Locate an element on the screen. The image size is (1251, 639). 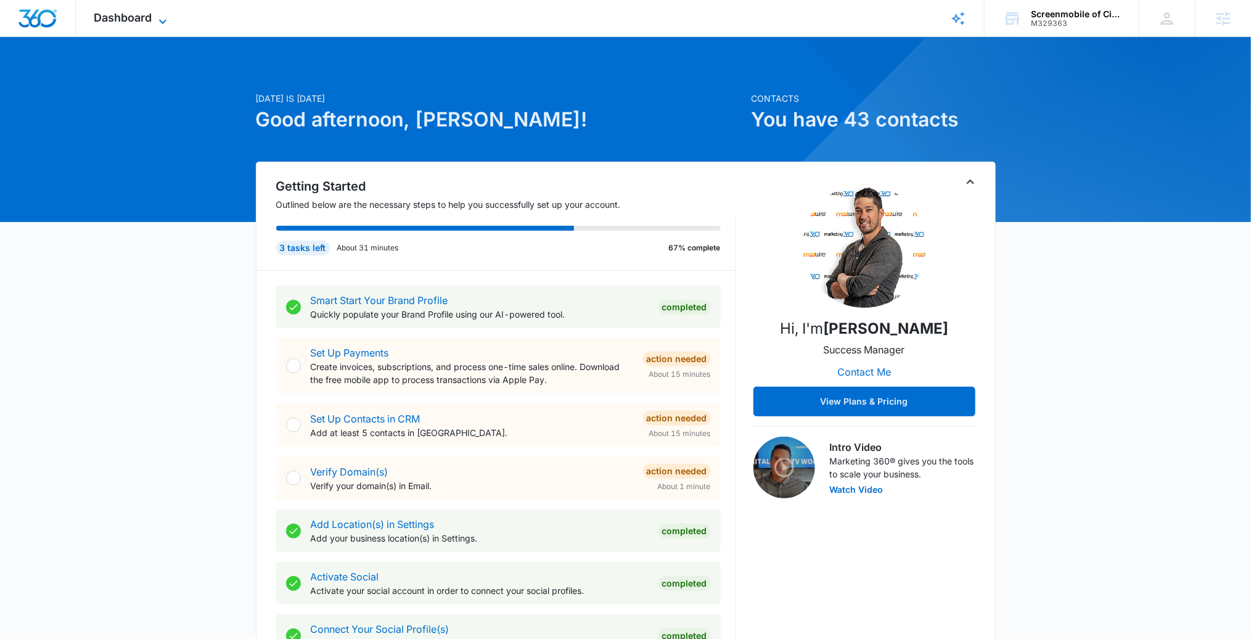
button: Contact Me is located at coordinates (864, 372).